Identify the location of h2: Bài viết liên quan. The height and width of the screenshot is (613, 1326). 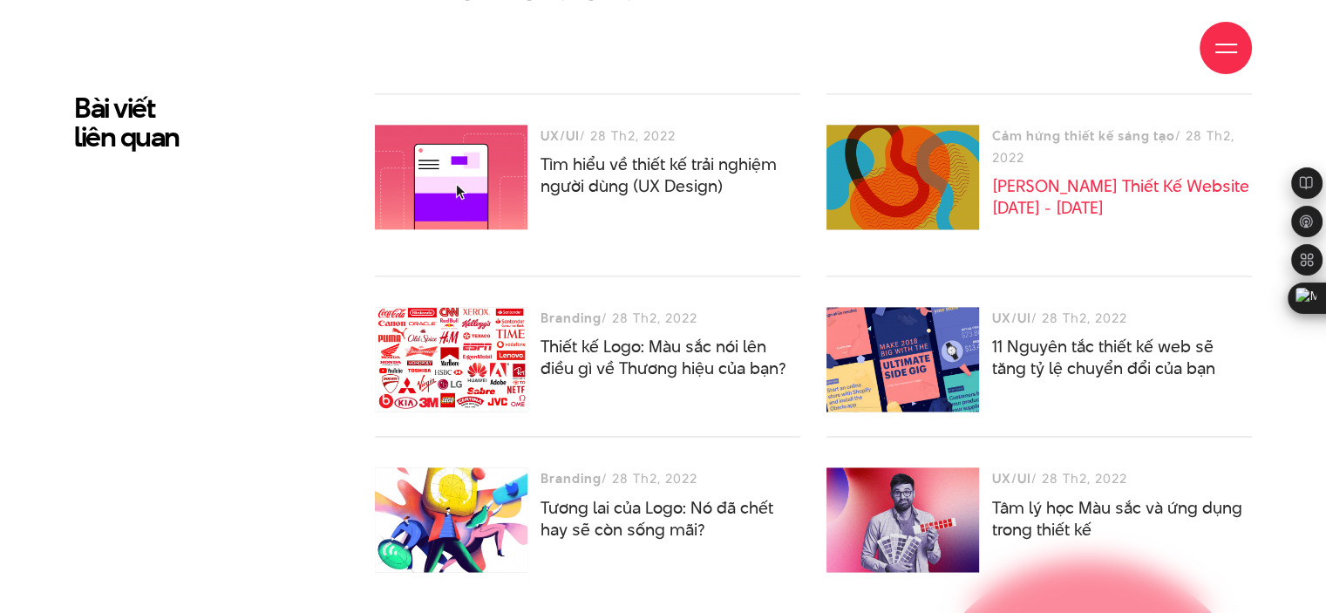
(211, 122).